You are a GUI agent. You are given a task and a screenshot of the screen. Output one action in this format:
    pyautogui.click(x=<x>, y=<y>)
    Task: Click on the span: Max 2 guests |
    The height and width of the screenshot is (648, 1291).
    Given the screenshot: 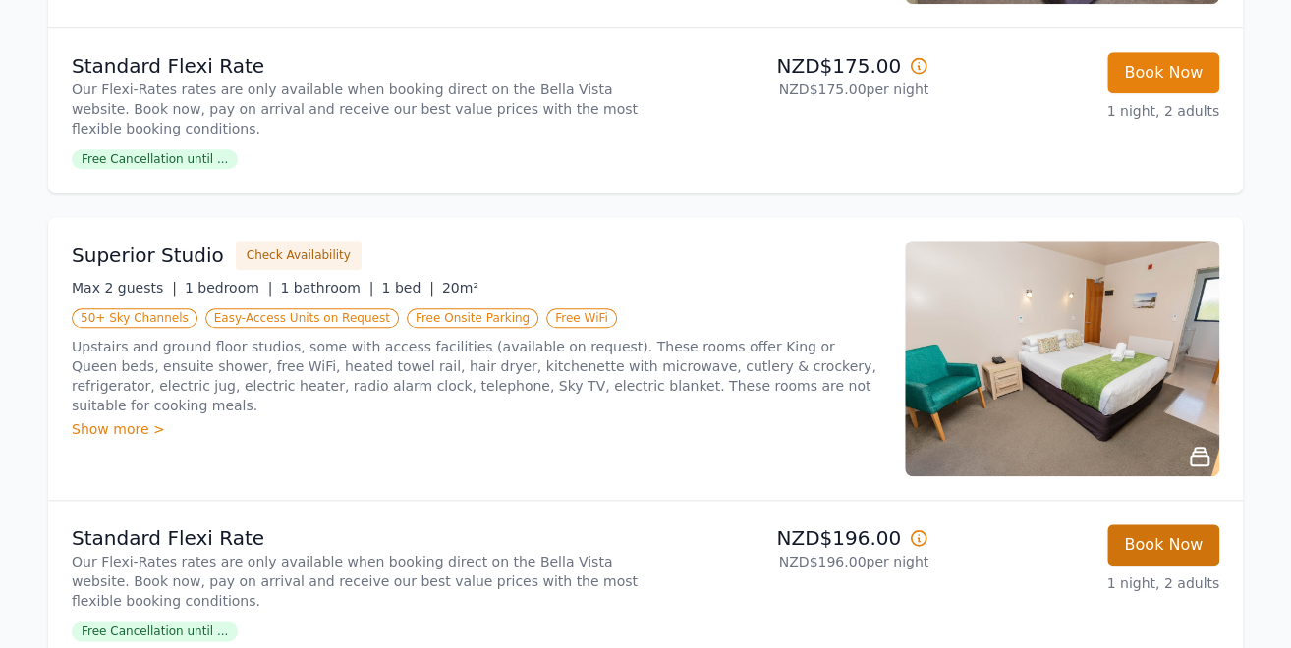 What is the action you would take?
    pyautogui.click(x=124, y=288)
    